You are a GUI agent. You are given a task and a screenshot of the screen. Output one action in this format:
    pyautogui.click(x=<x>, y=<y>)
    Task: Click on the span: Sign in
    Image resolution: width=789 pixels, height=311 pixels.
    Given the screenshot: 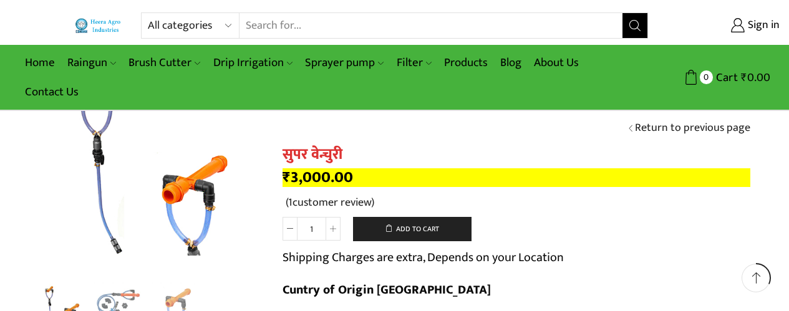 What is the action you would take?
    pyautogui.click(x=762, y=26)
    